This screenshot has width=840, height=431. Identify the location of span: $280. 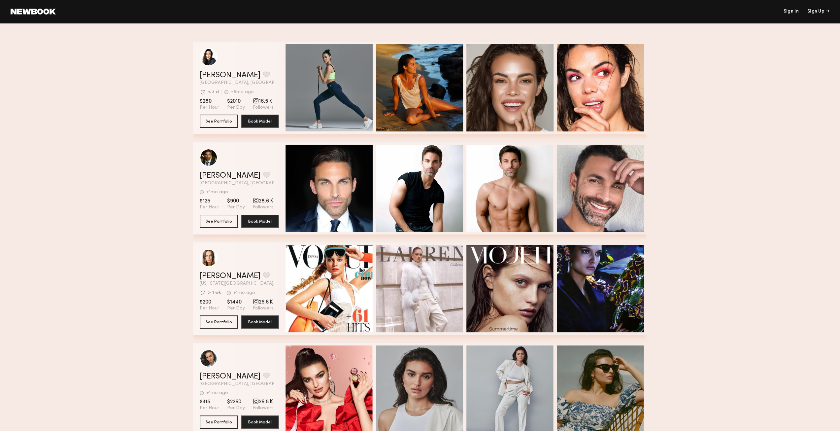
(209, 101).